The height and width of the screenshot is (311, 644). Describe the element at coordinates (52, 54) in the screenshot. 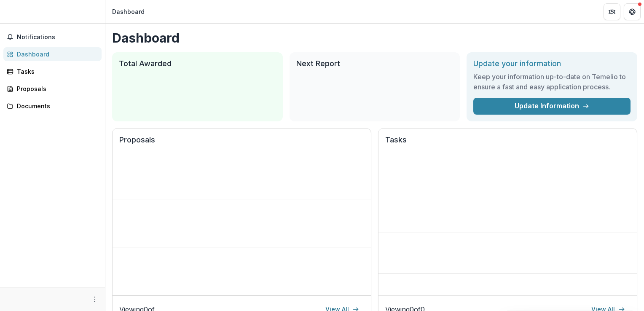

I see `a: Dashboard` at that location.